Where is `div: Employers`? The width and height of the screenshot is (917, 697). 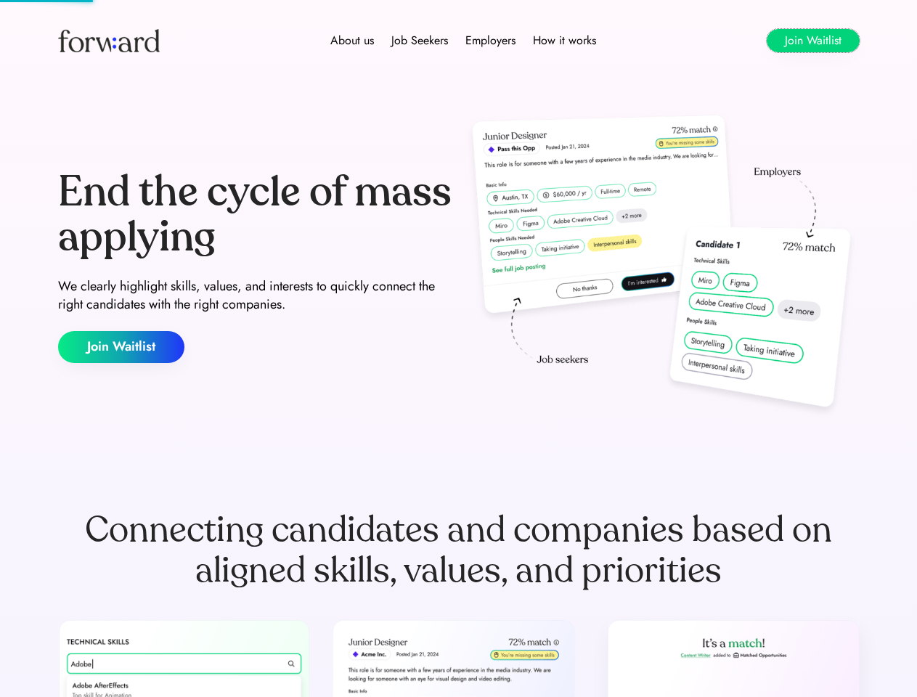
div: Employers is located at coordinates (490, 41).